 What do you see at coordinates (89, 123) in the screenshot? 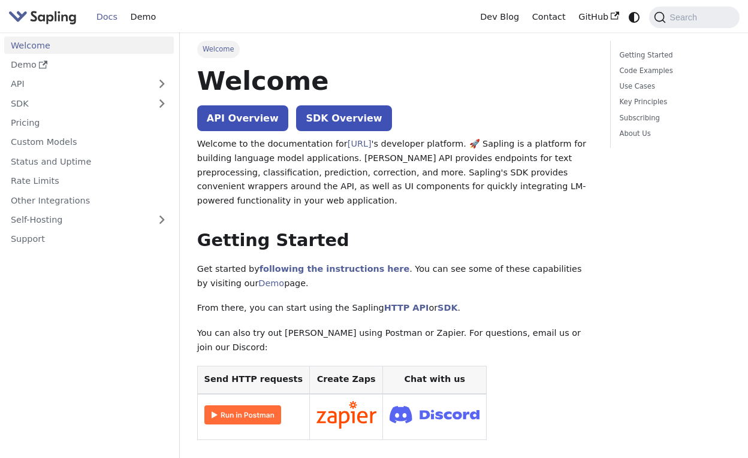
I see `a: Pricing` at bounding box center [89, 123].